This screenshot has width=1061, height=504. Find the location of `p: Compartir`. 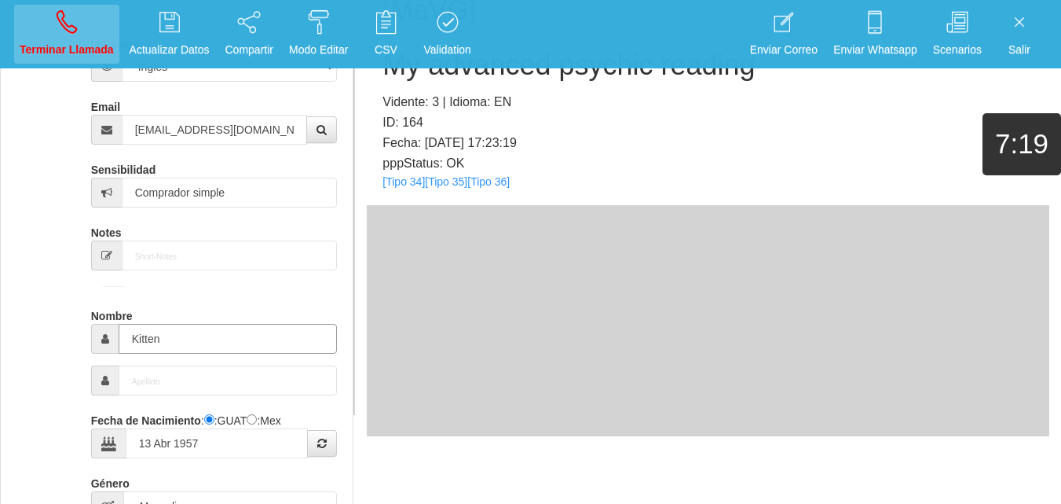

p: Compartir is located at coordinates (249, 49).